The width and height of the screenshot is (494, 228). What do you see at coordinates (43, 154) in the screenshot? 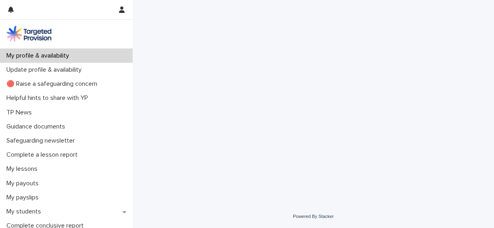
I see `p: Complete a lesson report` at bounding box center [43, 154].